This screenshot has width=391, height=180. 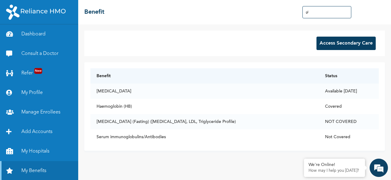 I want to click on textarea: Type your message and hit 'Enter', so click(x=59, y=139).